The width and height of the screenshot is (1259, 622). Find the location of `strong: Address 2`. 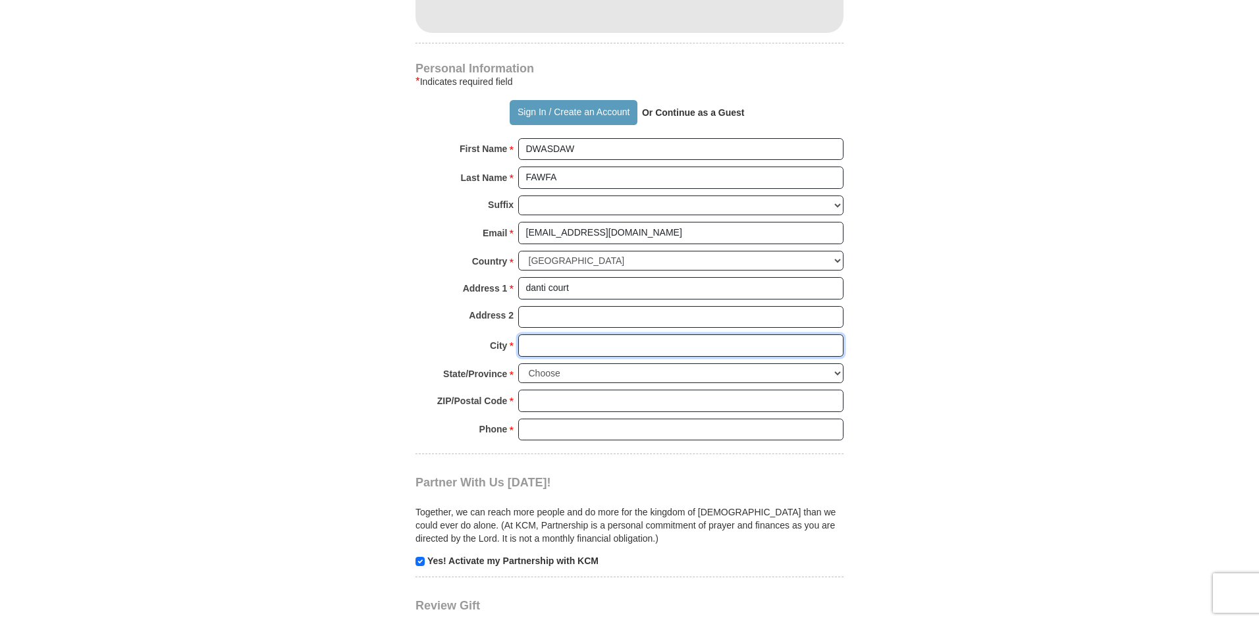

strong: Address 2 is located at coordinates (491, 315).